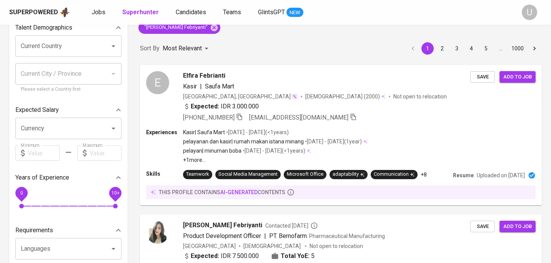  I want to click on div: Superpowered, so click(33, 12).